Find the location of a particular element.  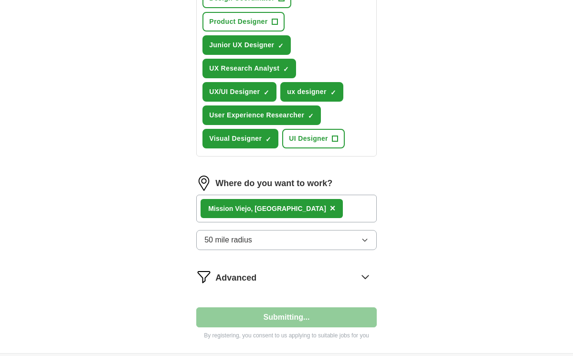

button: UX Research Analyst✓ is located at coordinates (249, 68).